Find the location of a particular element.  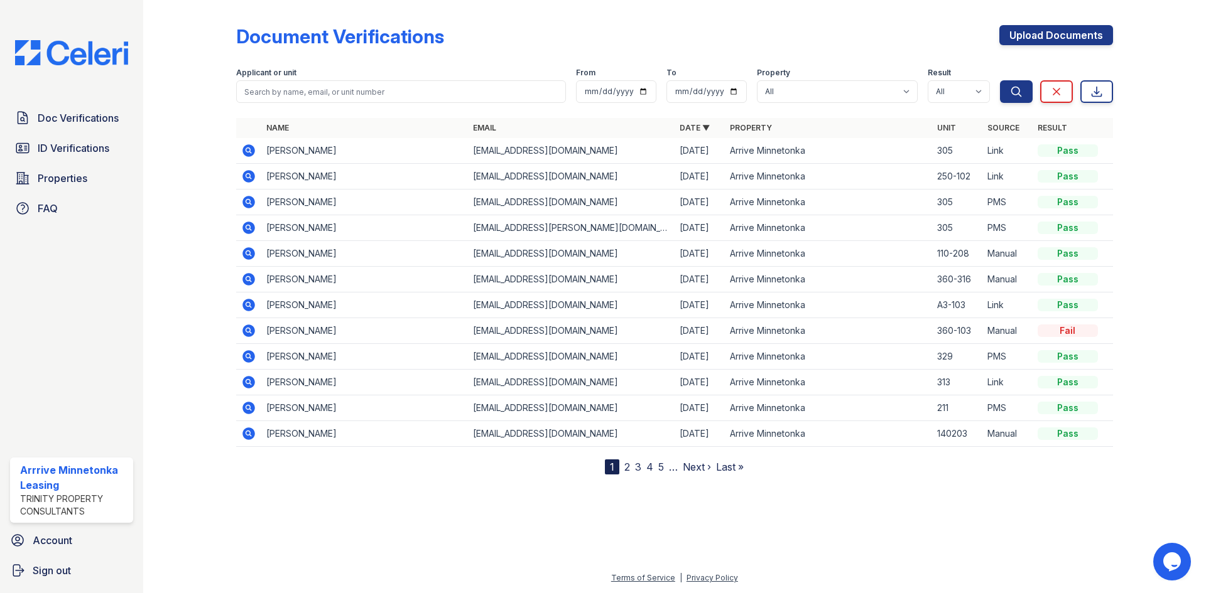

td: 250-102 is located at coordinates (957, 176).